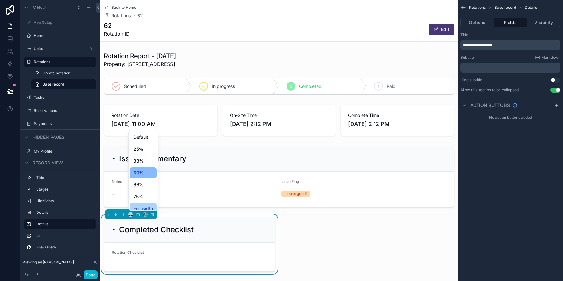  Describe the element at coordinates (139, 185) in the screenshot. I see `span: 66%` at that location.